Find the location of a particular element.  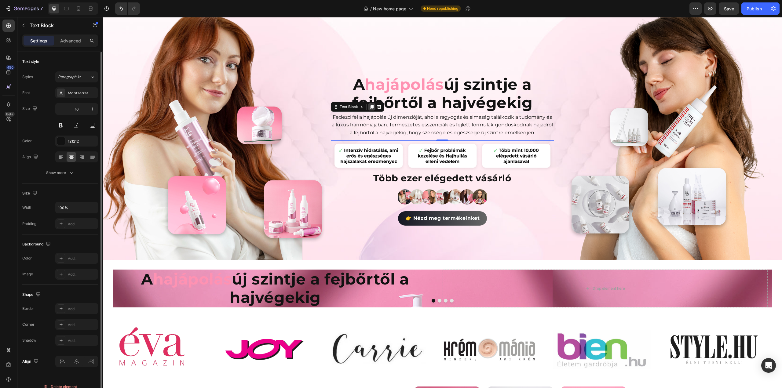

div: Show more is located at coordinates (60, 173).